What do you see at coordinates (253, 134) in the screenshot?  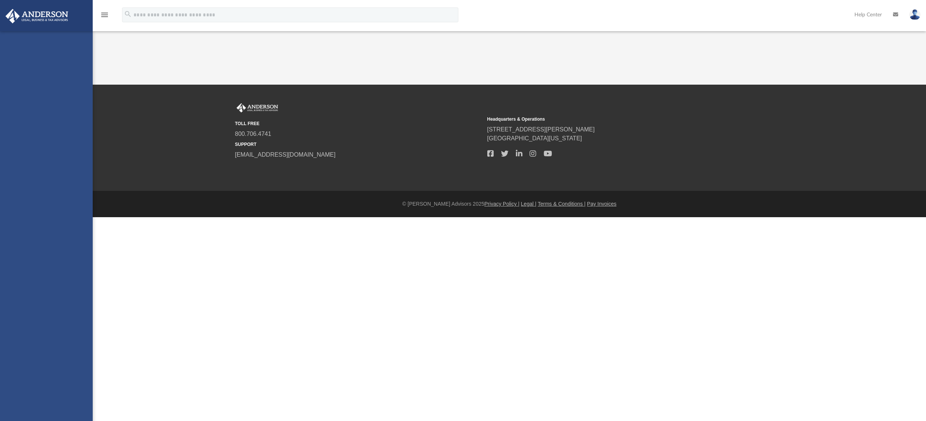 I see `a: 800.706.4741` at bounding box center [253, 134].